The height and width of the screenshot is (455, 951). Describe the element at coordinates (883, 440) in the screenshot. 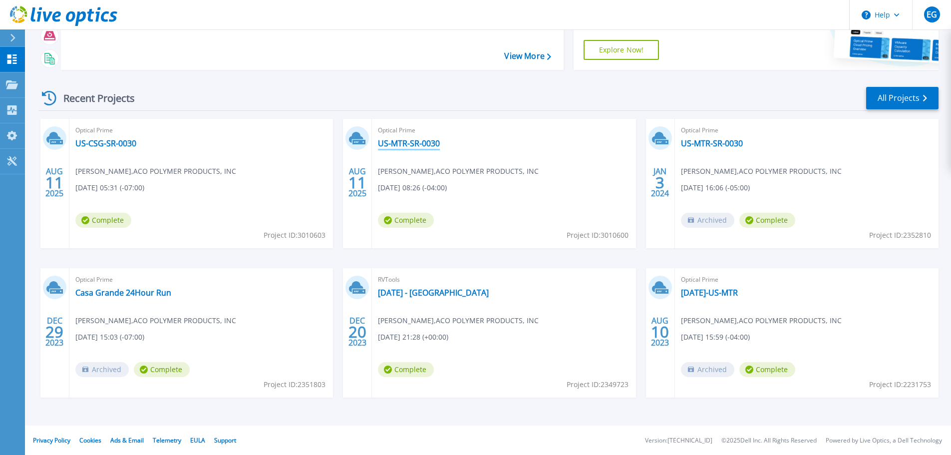

I see `li: Powered by Live Optics, a Dell Technology` at that location.